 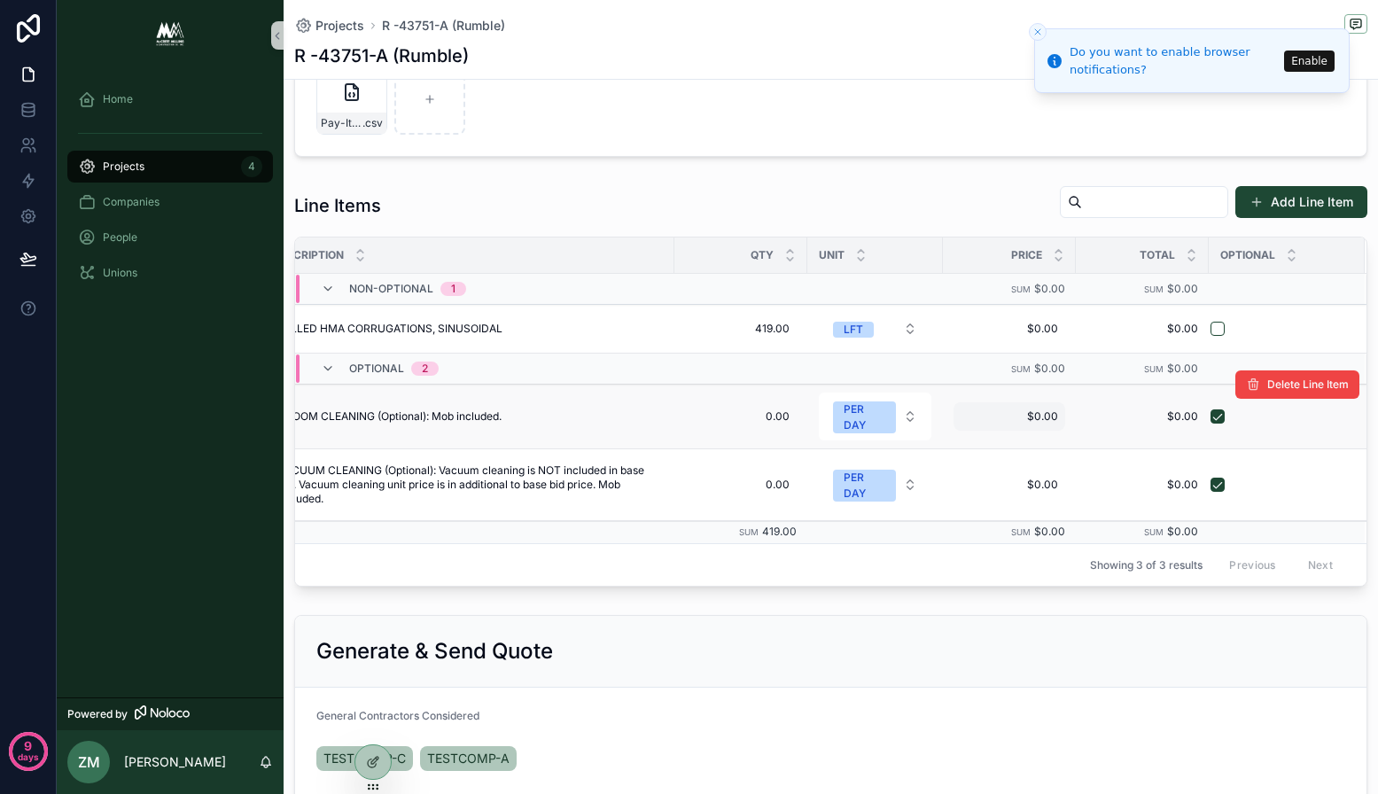 What do you see at coordinates (170, 99) in the screenshot?
I see `a: Home` at bounding box center [170, 99].